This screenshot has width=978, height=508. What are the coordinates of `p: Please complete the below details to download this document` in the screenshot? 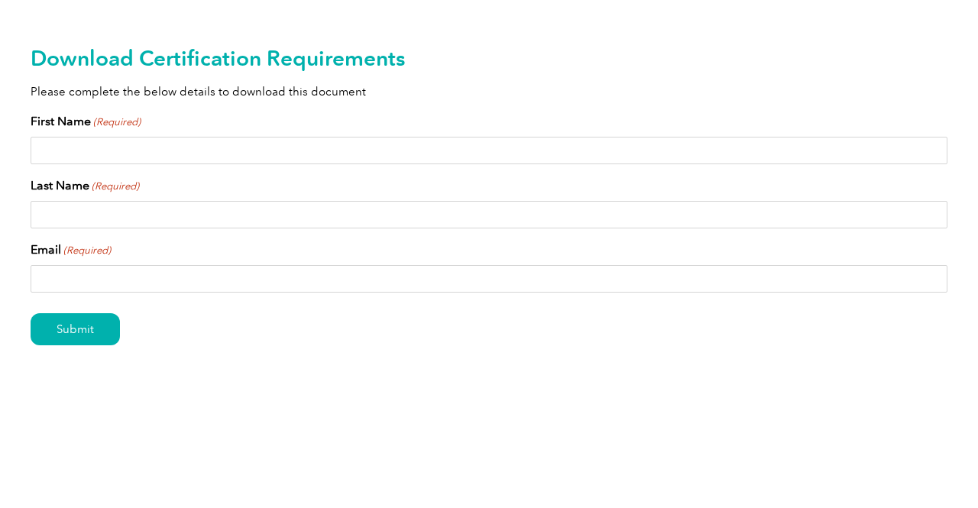 It's located at (489, 92).